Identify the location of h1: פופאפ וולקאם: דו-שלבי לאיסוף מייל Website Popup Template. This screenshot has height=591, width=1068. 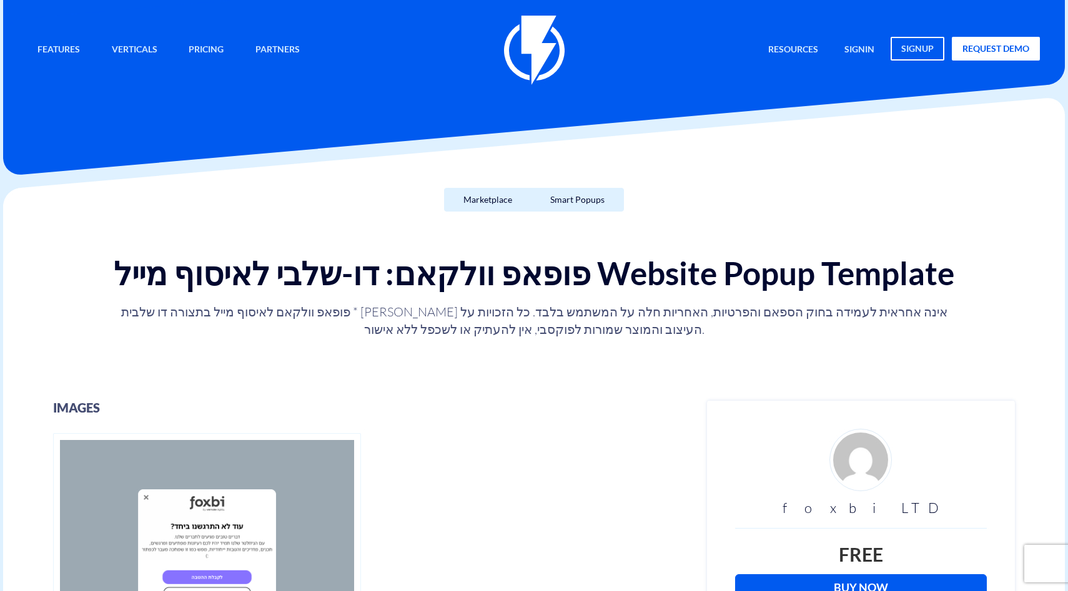
(534, 273).